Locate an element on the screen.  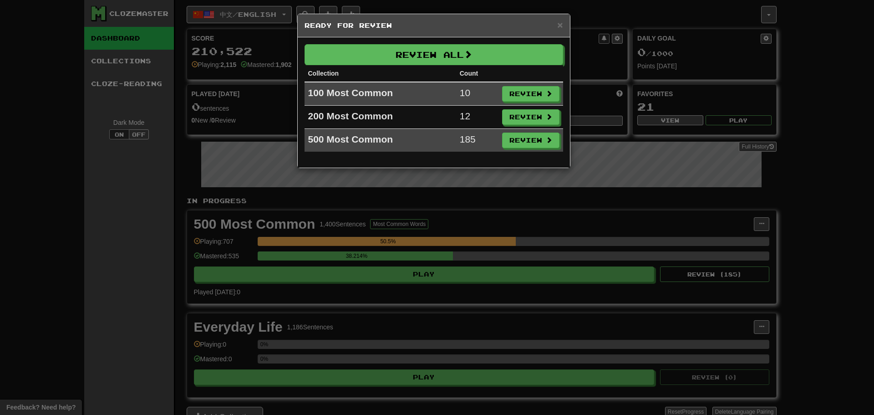
td: 200 Most Common is located at coordinates (380, 117).